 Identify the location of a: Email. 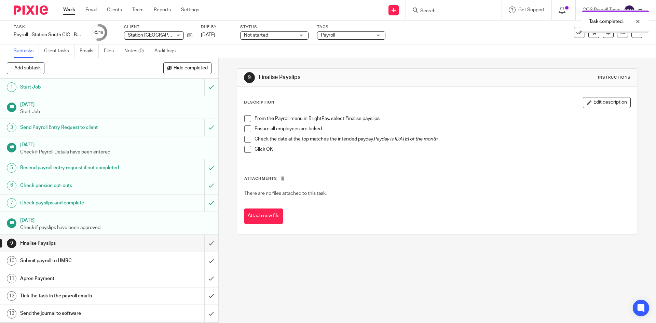
(91, 10).